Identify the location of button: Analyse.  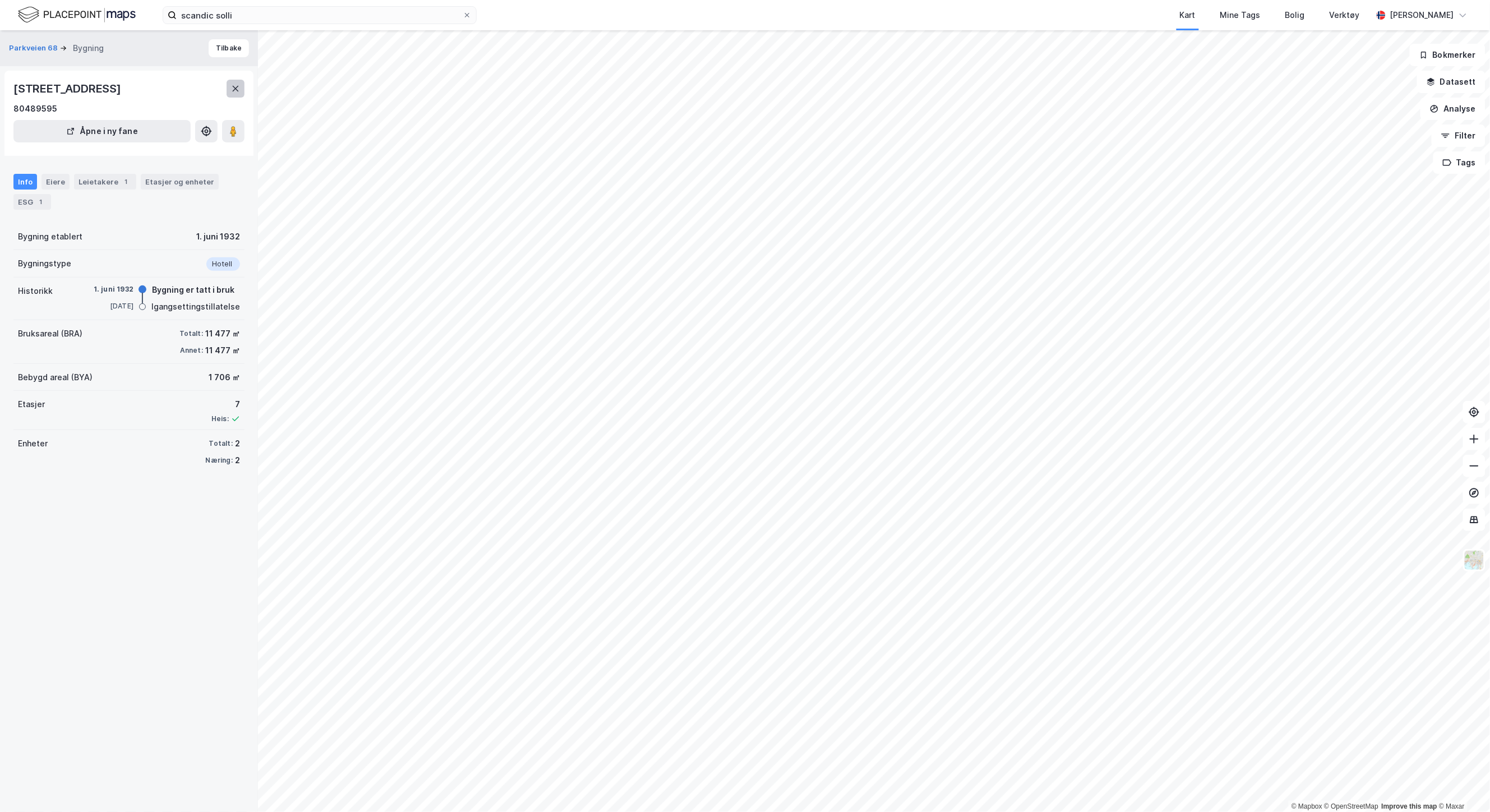
(1453, 109).